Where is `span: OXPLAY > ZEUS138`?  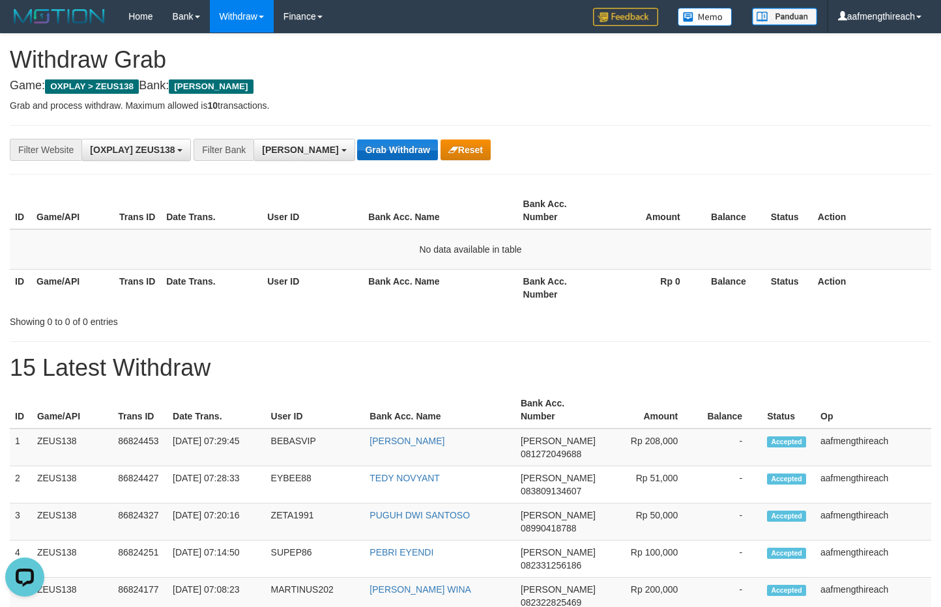 span: OXPLAY > ZEUS138 is located at coordinates (92, 87).